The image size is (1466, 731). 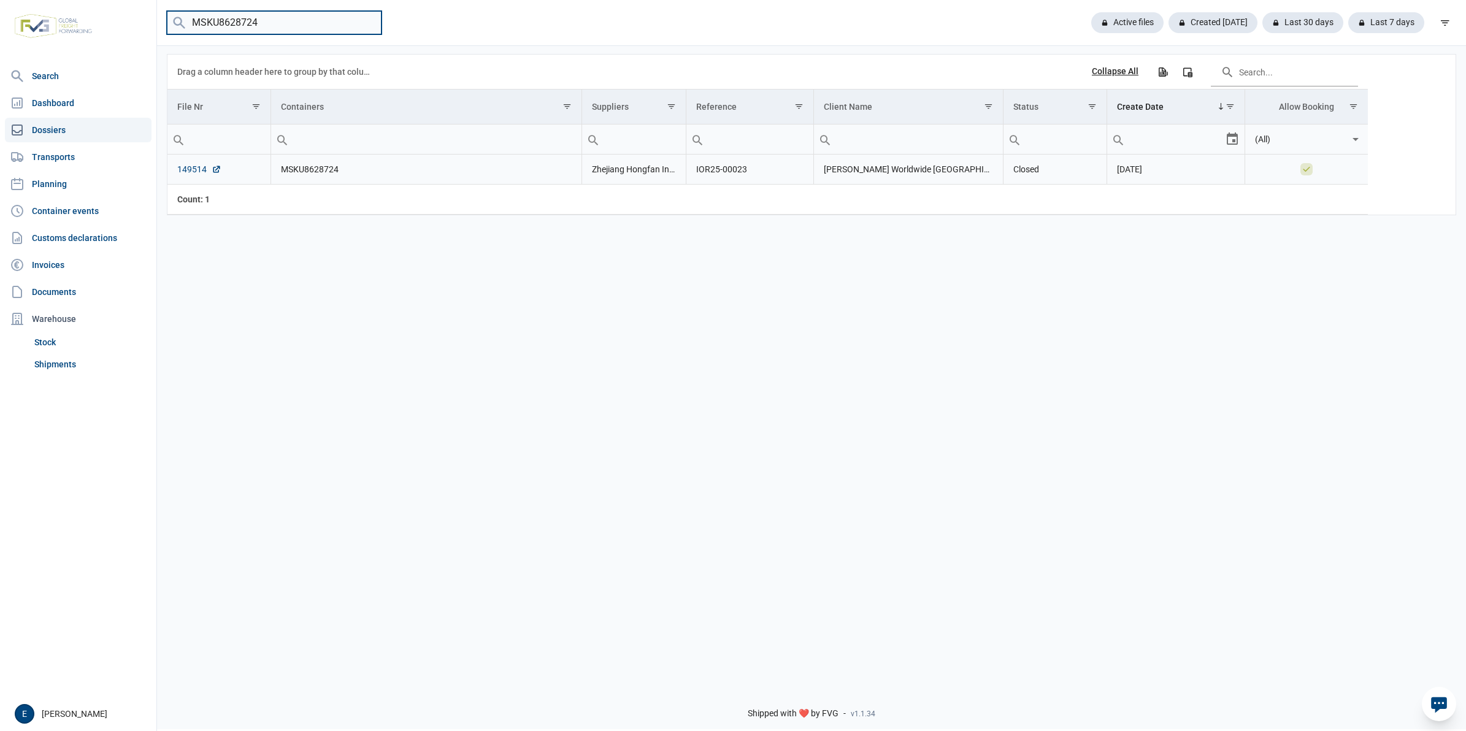 What do you see at coordinates (1285, 72) in the screenshot?
I see `input: Search in the data grid` at bounding box center [1285, 72].